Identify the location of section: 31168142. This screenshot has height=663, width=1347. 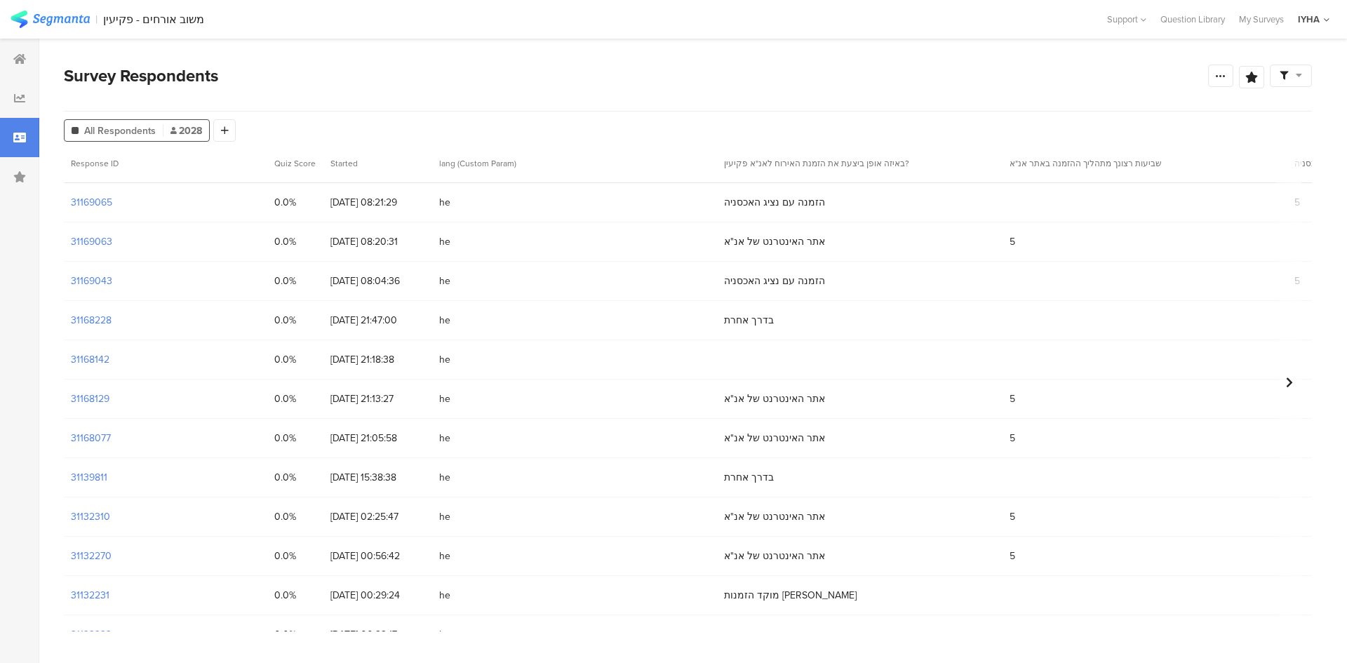
(90, 359).